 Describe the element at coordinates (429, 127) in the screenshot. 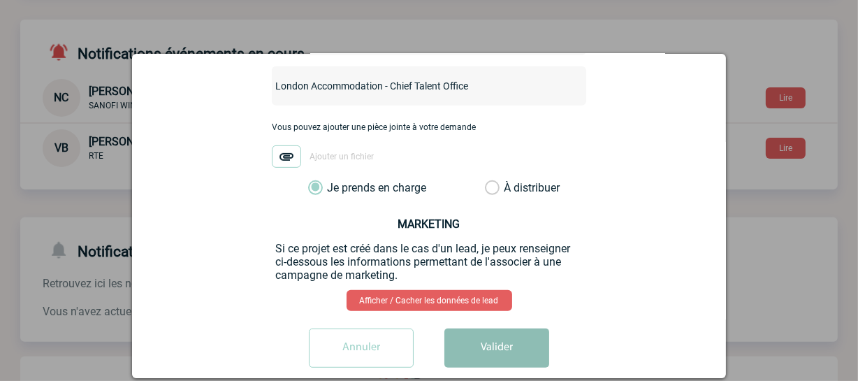

I see `p: Vous pouvez ajouter une pièce jointe à votre demande` at that location.